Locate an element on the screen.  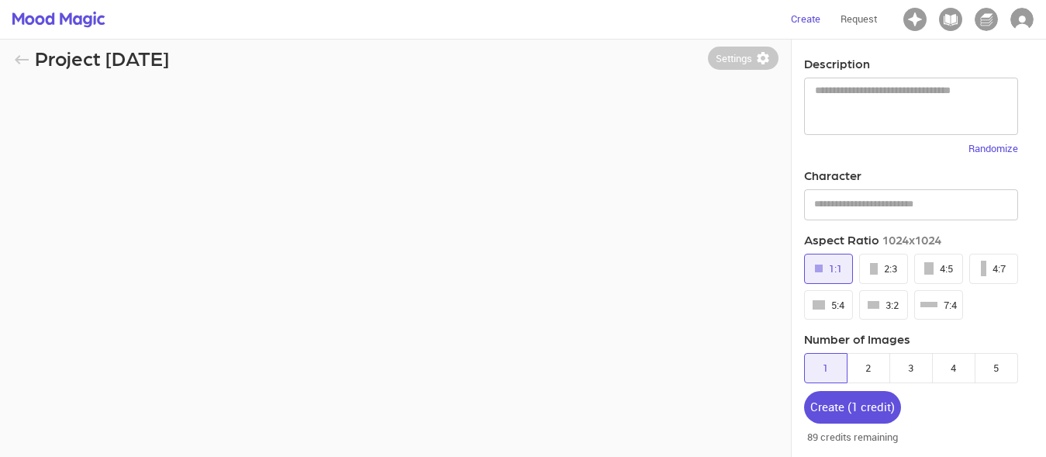
button: 1 is located at coordinates (826, 368).